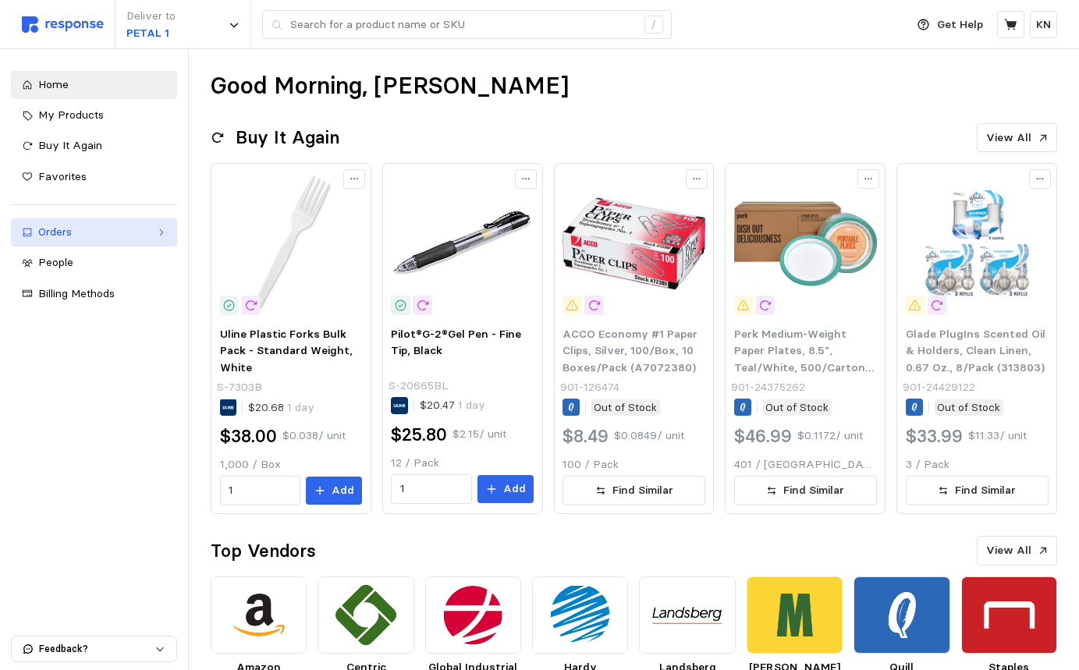 This screenshot has width=1079, height=670. Describe the element at coordinates (94, 649) in the screenshot. I see `button: Feedback?` at that location.